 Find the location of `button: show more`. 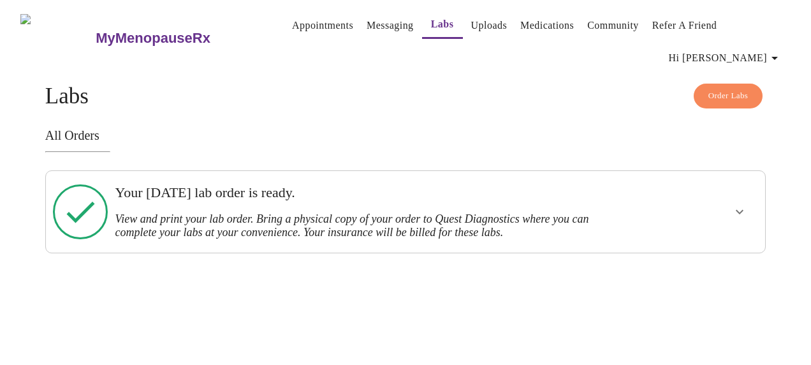

button: show more is located at coordinates (739, 212).